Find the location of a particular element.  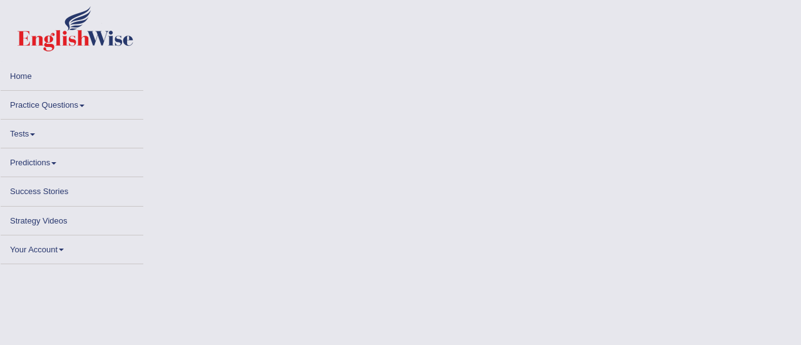

a: Your Account is located at coordinates (72, 247).